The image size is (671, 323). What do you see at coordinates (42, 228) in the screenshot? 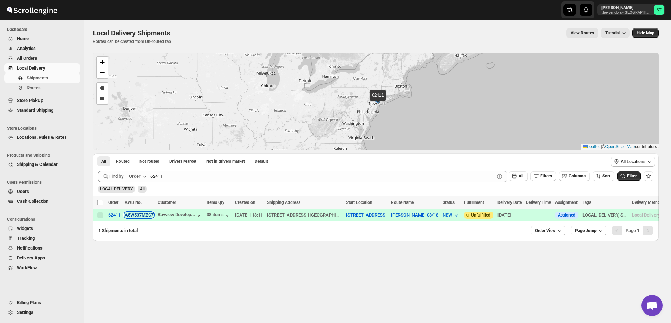
I see `button: Widgets` at bounding box center [42, 228].